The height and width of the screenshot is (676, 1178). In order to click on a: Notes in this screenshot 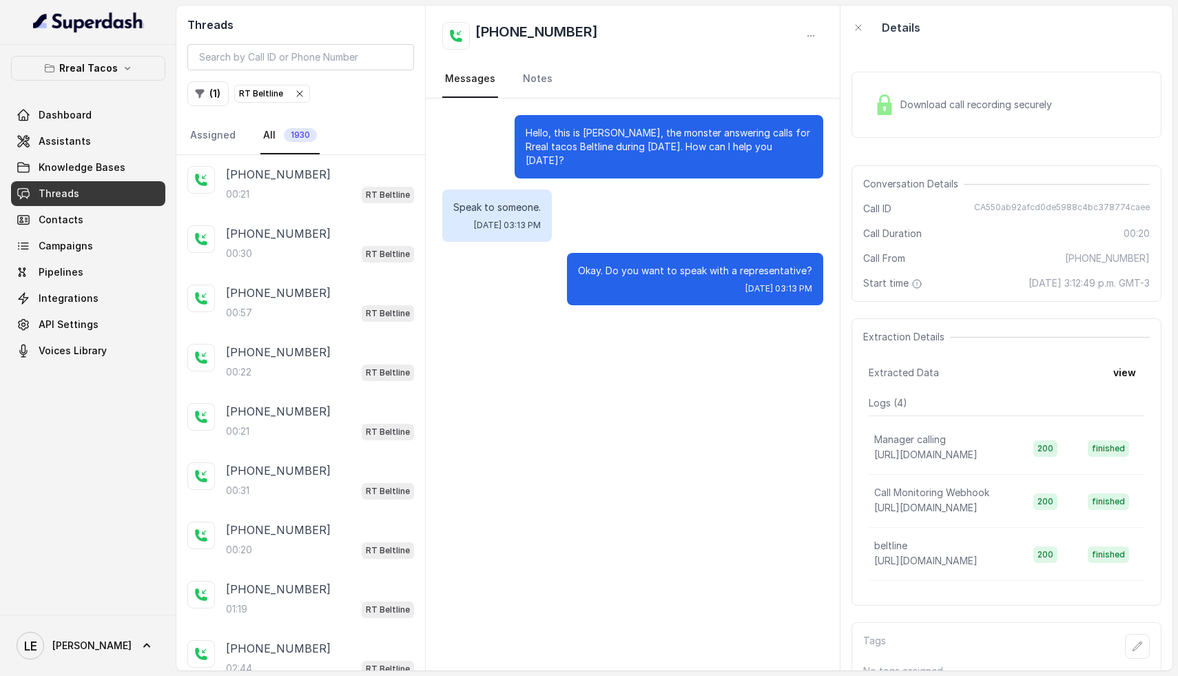, I will do `click(538, 79)`.